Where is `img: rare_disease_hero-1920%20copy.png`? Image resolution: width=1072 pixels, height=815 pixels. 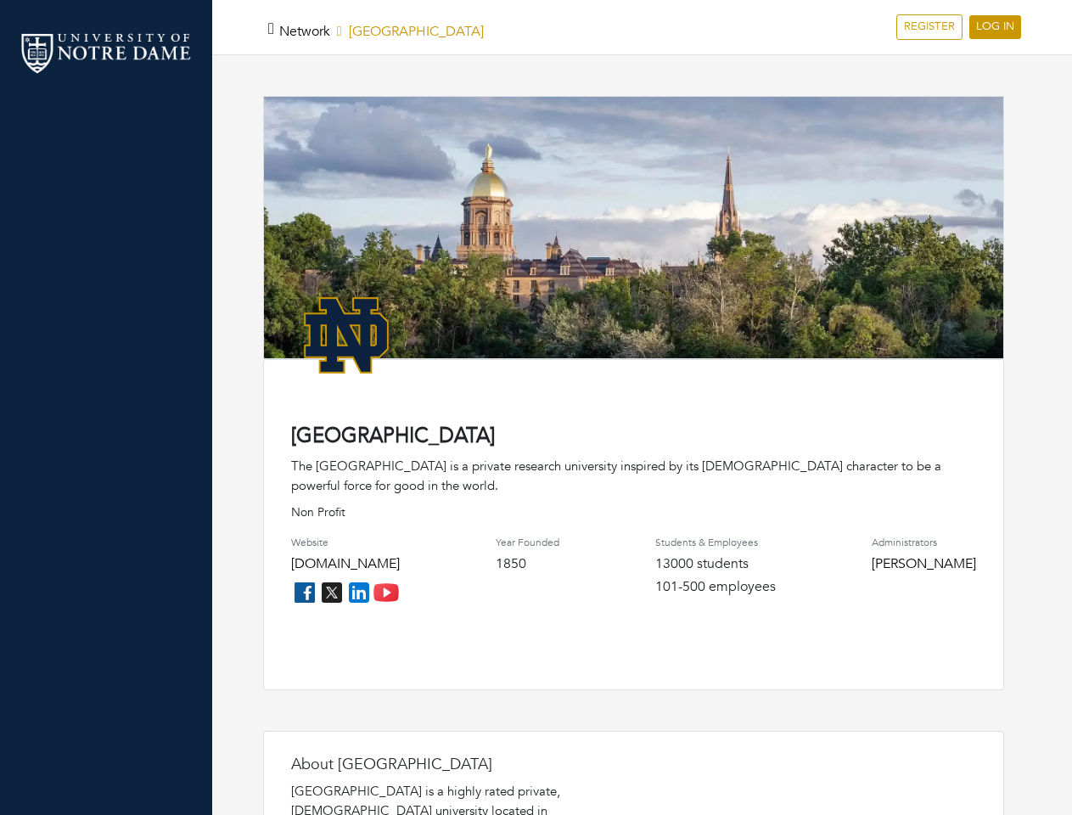 img: rare_disease_hero-1920%20copy.png is located at coordinates (633, 238).